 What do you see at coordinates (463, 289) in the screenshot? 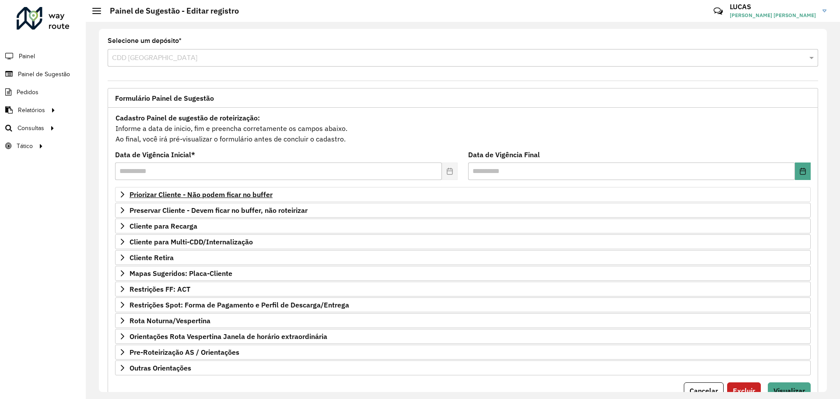
I see `a: Restrições FF: ACT` at bounding box center [463, 289].